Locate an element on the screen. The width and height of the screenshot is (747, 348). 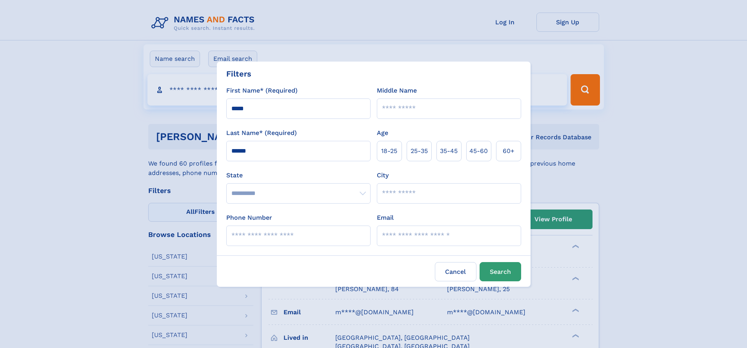
span: 60+ is located at coordinates (508, 151).